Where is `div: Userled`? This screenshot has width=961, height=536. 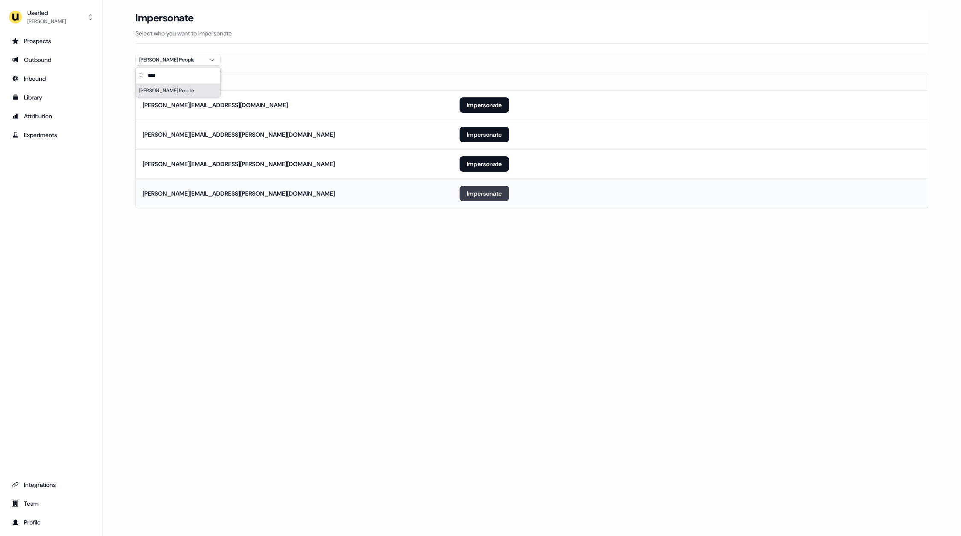 div: Userled is located at coordinates (47, 13).